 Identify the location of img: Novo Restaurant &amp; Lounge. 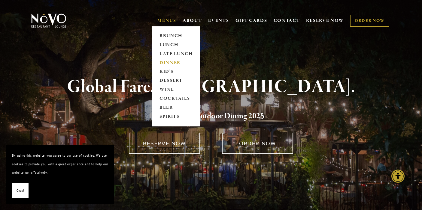
(49, 21).